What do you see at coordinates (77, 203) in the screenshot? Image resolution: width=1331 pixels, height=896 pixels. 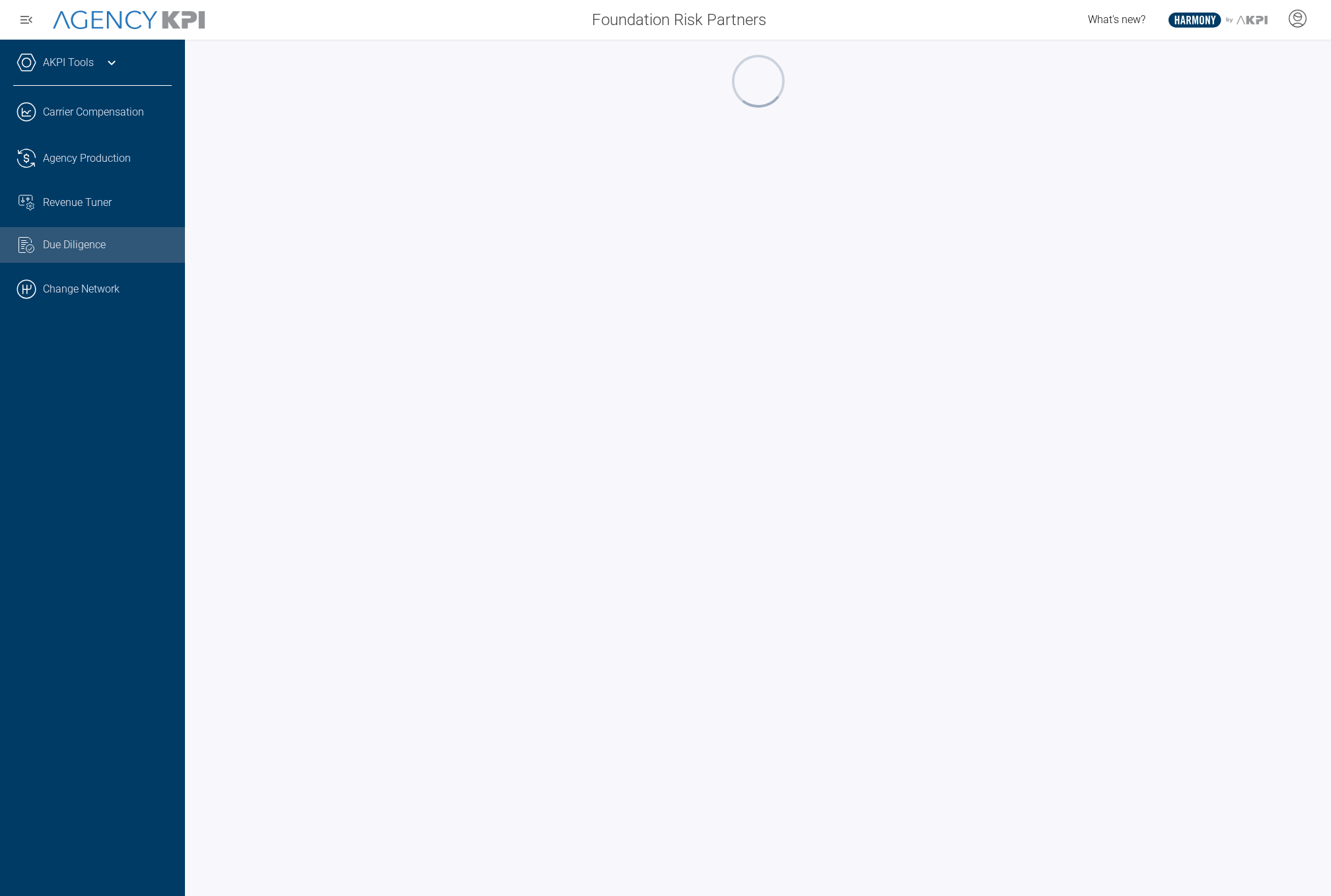 I see `span: Revenue Tuner` at bounding box center [77, 203].